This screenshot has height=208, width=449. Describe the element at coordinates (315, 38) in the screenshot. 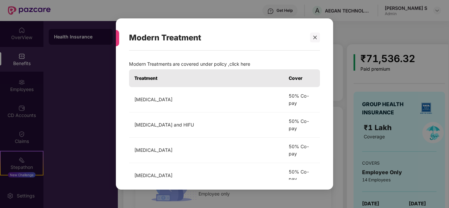

I see `span: close` at that location.